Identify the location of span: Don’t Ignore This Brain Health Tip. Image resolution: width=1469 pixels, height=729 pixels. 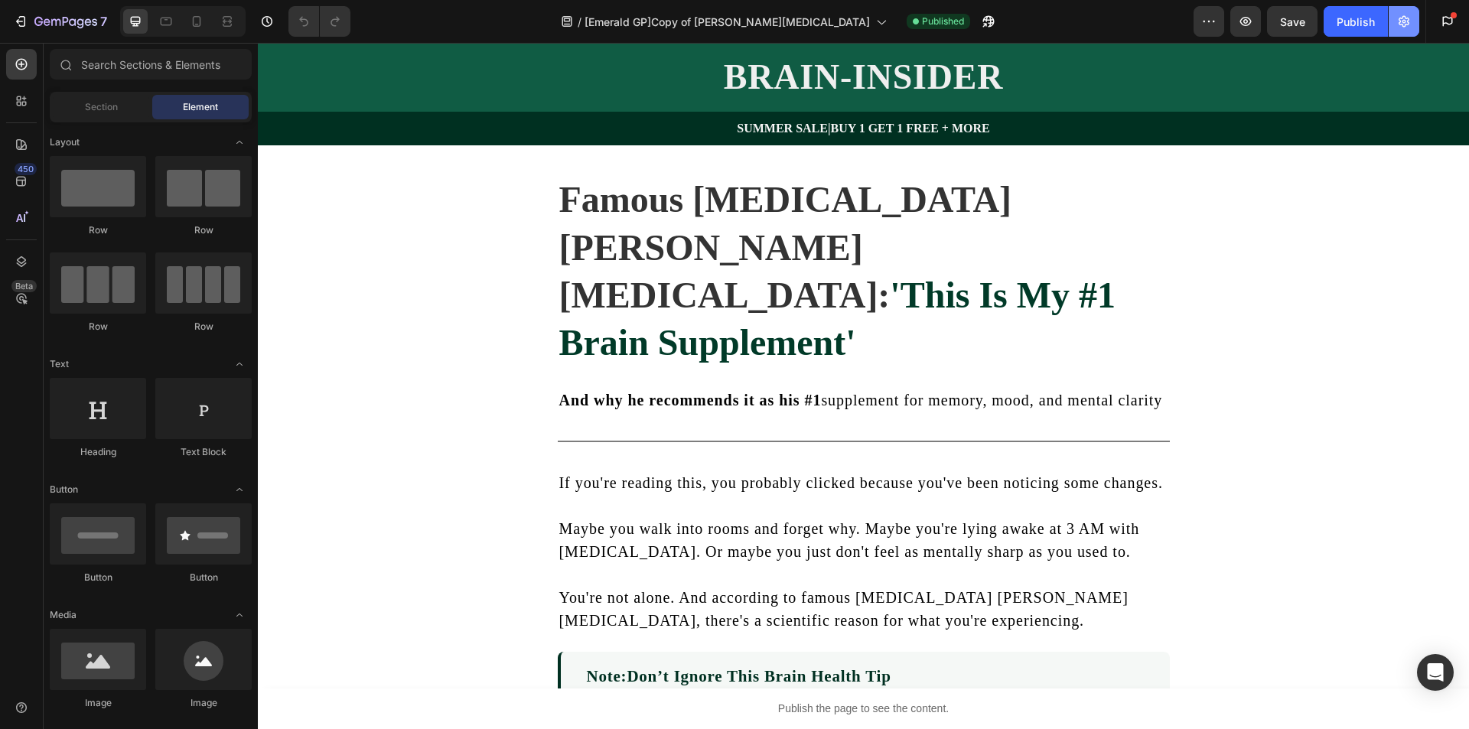
(481, 633).